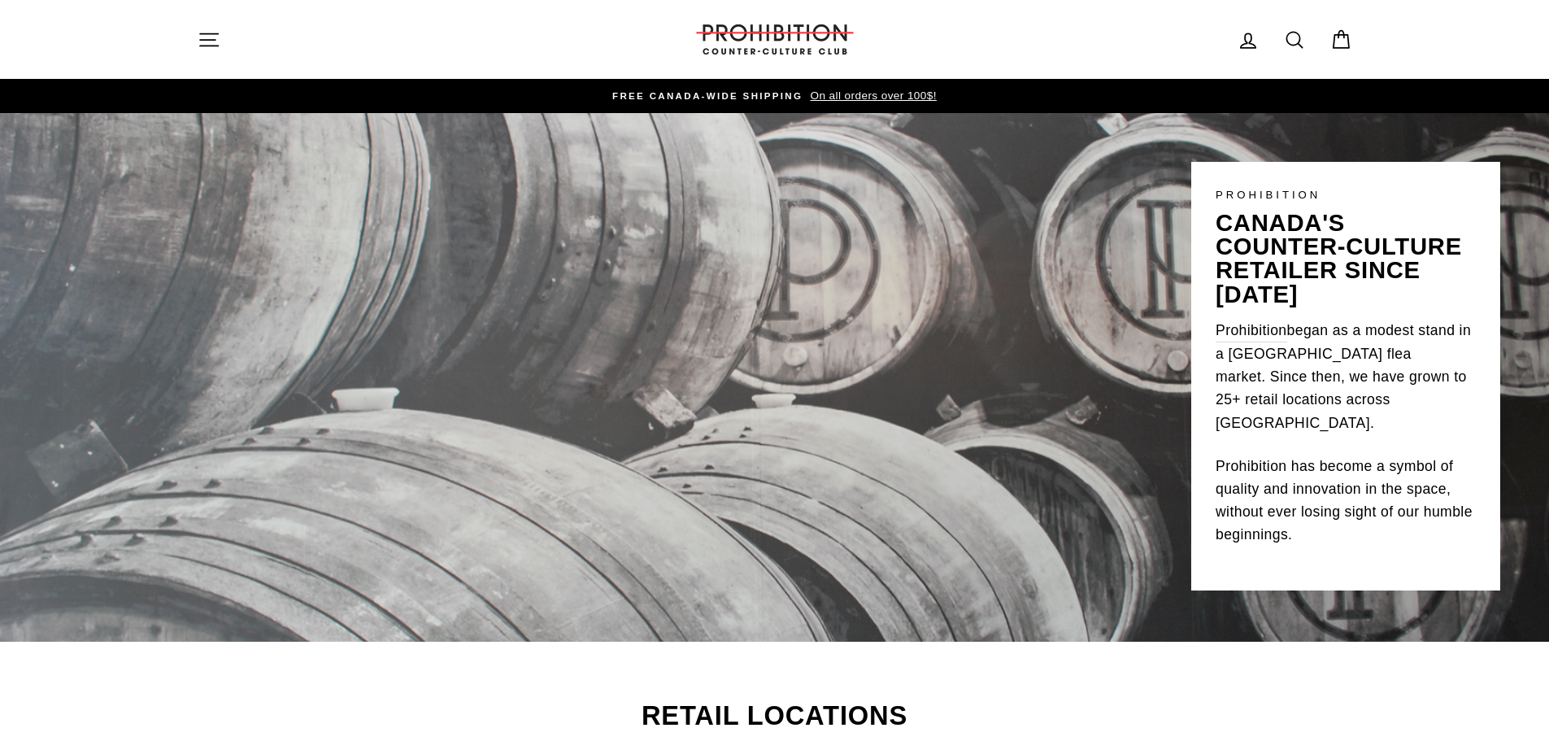 The width and height of the screenshot is (1549, 741). What do you see at coordinates (1346, 194) in the screenshot?
I see `p: PROHIBITION` at bounding box center [1346, 194].